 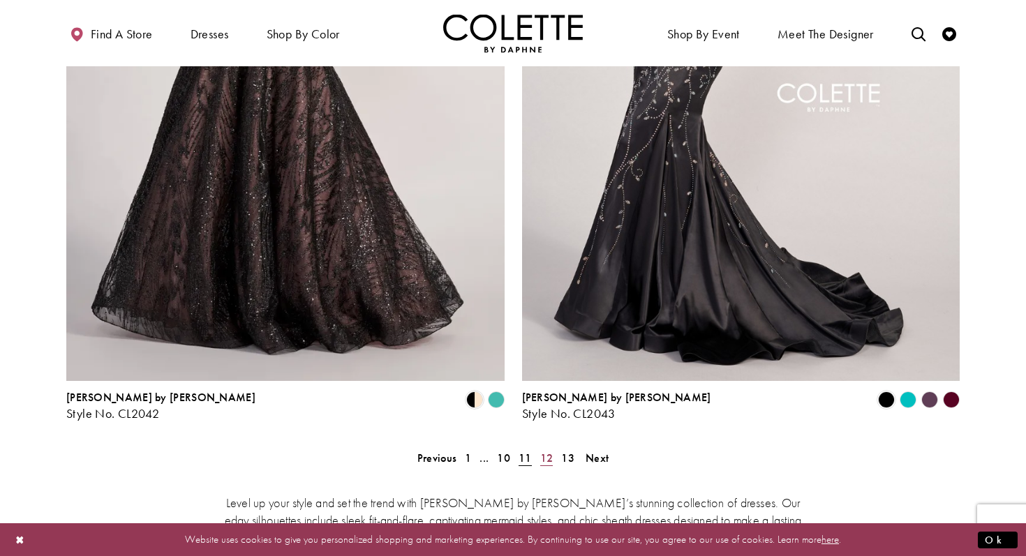 What do you see at coordinates (468, 458) in the screenshot?
I see `a: 1` at bounding box center [468, 458].